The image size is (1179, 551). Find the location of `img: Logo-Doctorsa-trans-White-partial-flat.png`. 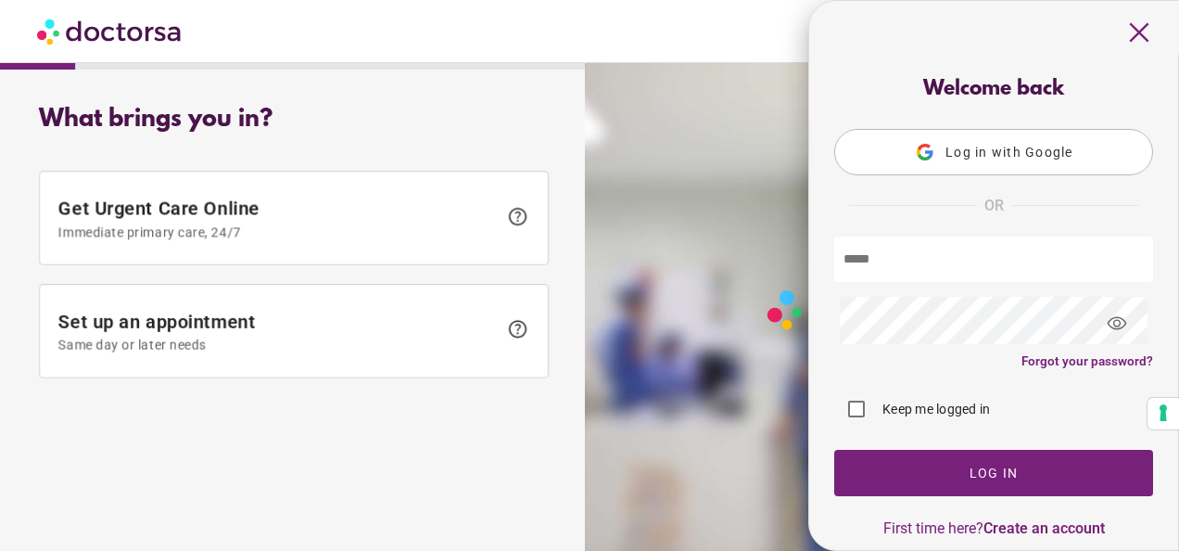

img: Logo-Doctorsa-trans-White-partial-flat.png is located at coordinates (879, 310).